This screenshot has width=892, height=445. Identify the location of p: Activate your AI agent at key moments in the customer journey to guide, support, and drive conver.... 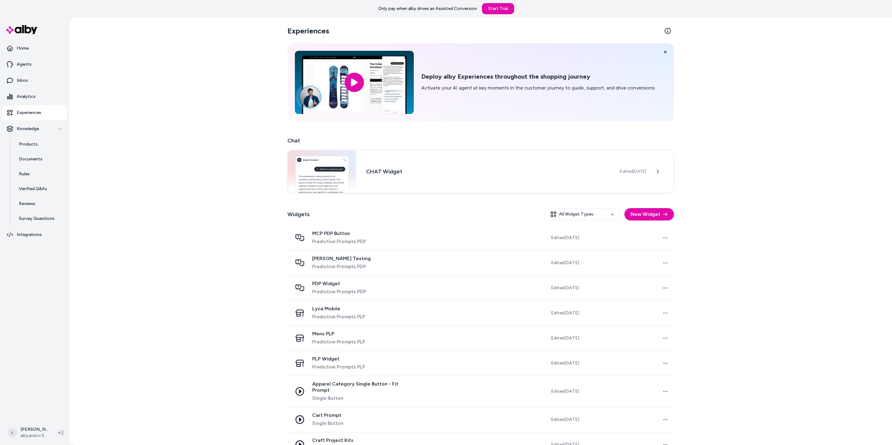
(538, 88).